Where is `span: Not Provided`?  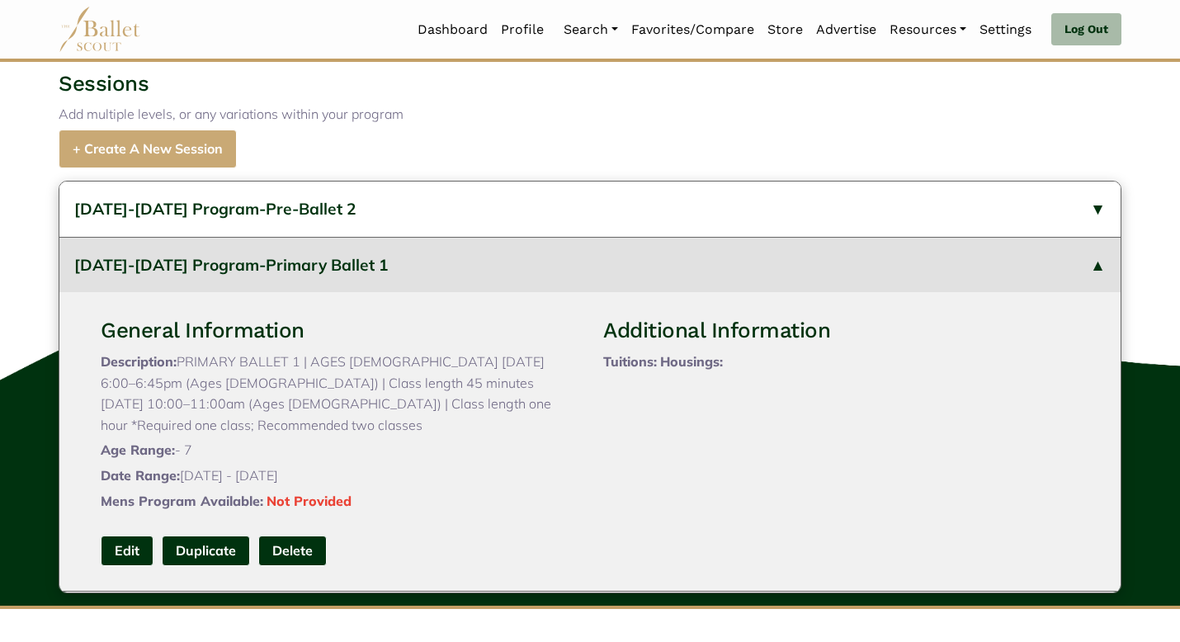 span: Not Provided is located at coordinates (309, 501).